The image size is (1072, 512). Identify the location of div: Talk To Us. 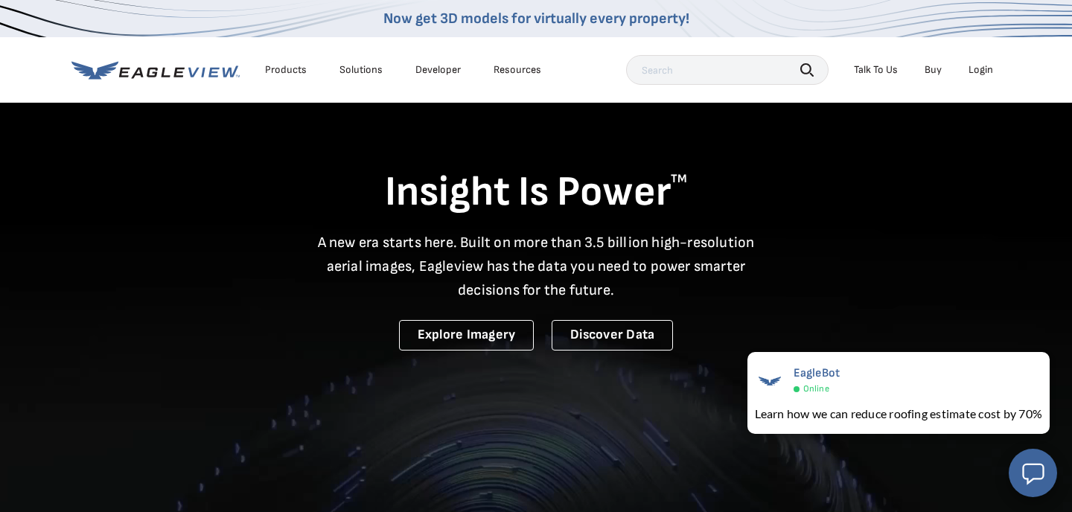
(876, 70).